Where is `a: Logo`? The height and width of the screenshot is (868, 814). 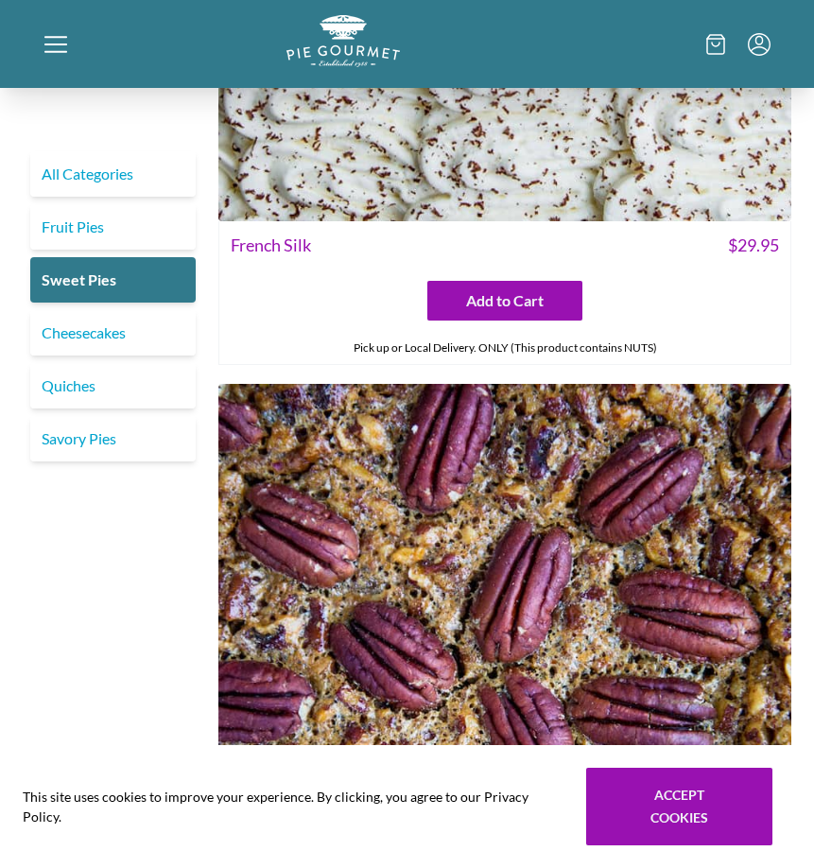
a: Logo is located at coordinates (343, 60).